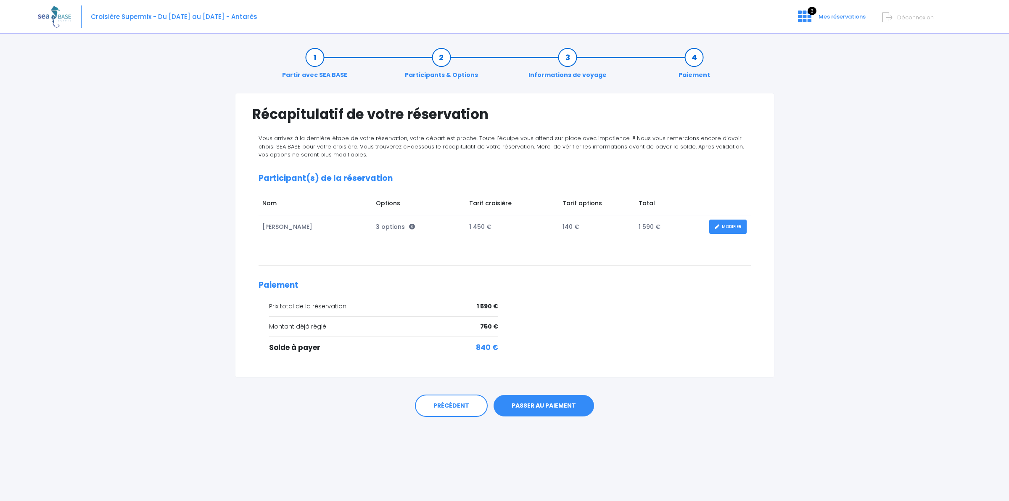  What do you see at coordinates (315, 205) in the screenshot?
I see `td: Nom` at bounding box center [315, 205].